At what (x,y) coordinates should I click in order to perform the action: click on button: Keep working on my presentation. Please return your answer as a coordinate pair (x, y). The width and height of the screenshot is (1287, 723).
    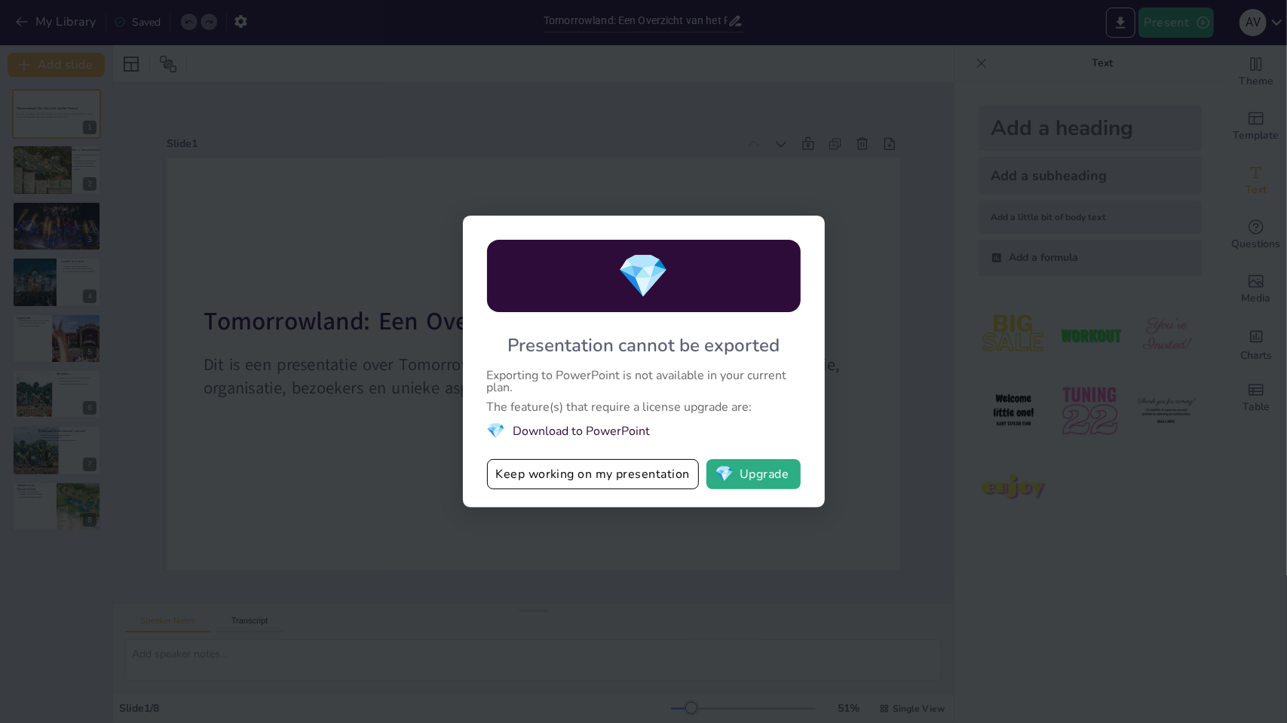
    Looking at the image, I should click on (593, 474).